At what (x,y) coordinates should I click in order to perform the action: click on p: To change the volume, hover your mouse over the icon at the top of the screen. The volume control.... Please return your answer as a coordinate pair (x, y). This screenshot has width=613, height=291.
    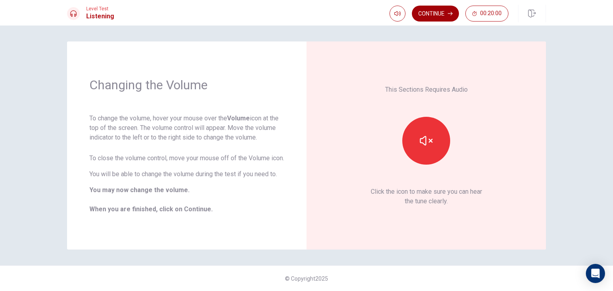
    Looking at the image, I should click on (187, 128).